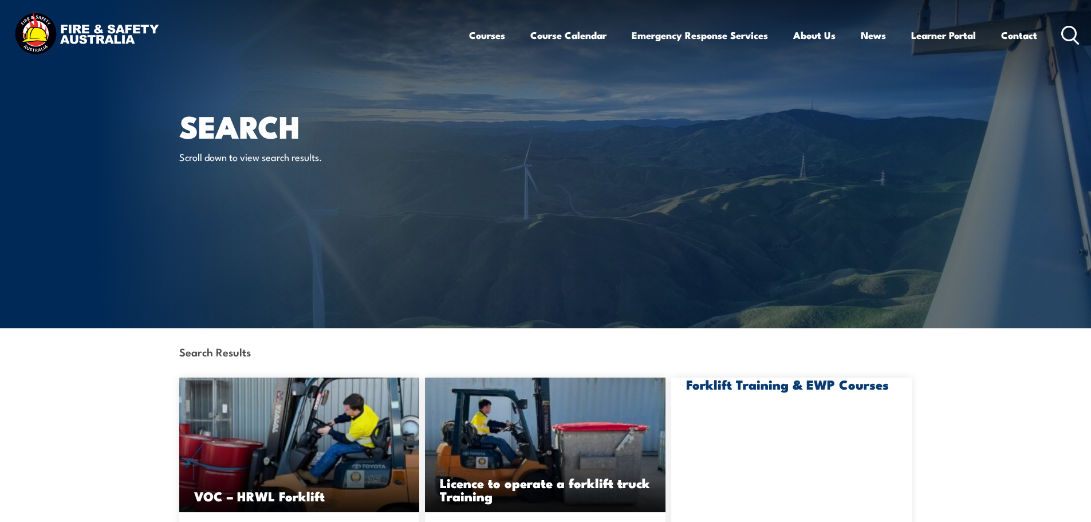 The image size is (1091, 522). Describe the element at coordinates (545, 489) in the screenshot. I see `h3: Licence to operate a forklift truck Training` at that location.